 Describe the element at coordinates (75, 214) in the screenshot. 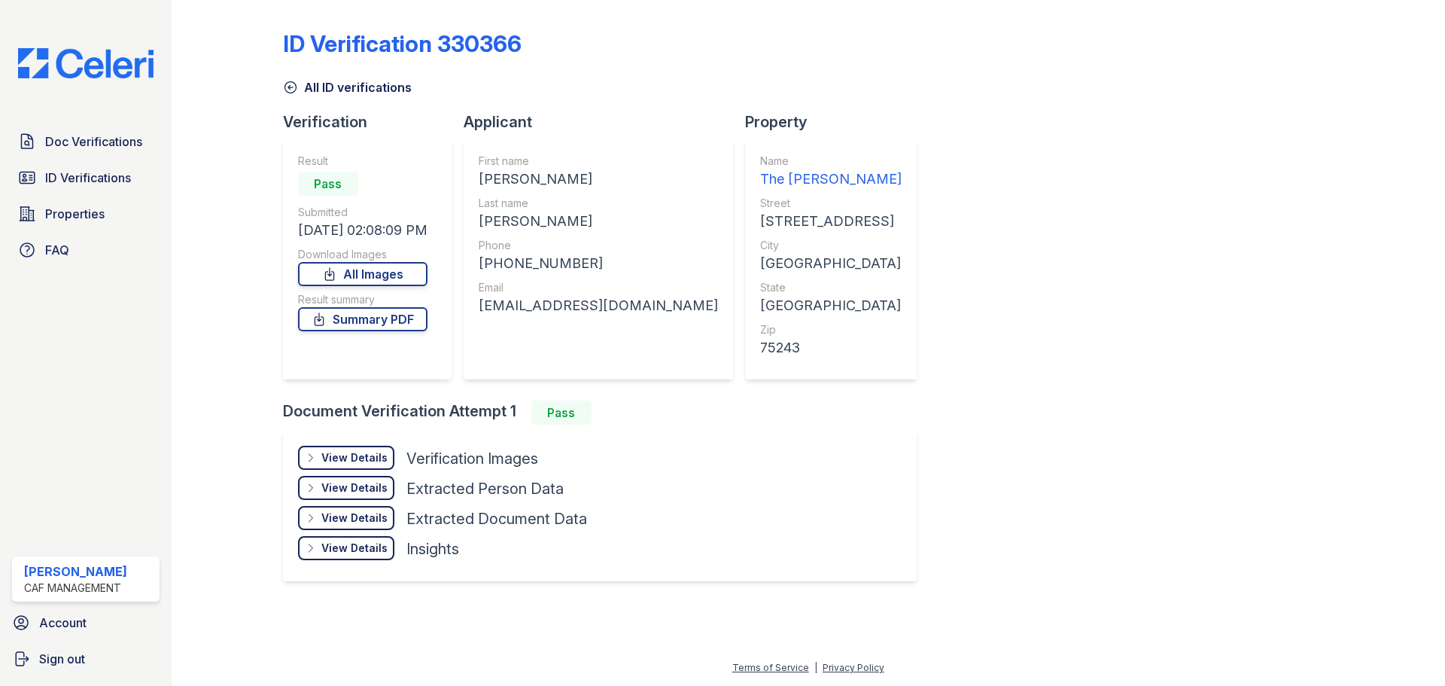

I see `span: Properties` at that location.